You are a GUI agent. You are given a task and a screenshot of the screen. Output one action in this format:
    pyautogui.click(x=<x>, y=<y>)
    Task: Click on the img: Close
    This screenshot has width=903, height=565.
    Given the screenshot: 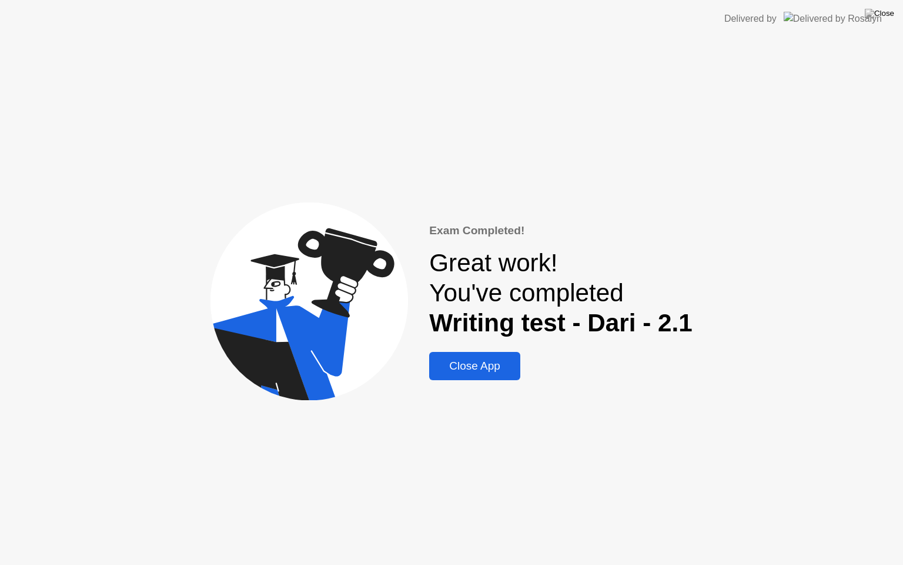 What is the action you would take?
    pyautogui.click(x=880, y=14)
    